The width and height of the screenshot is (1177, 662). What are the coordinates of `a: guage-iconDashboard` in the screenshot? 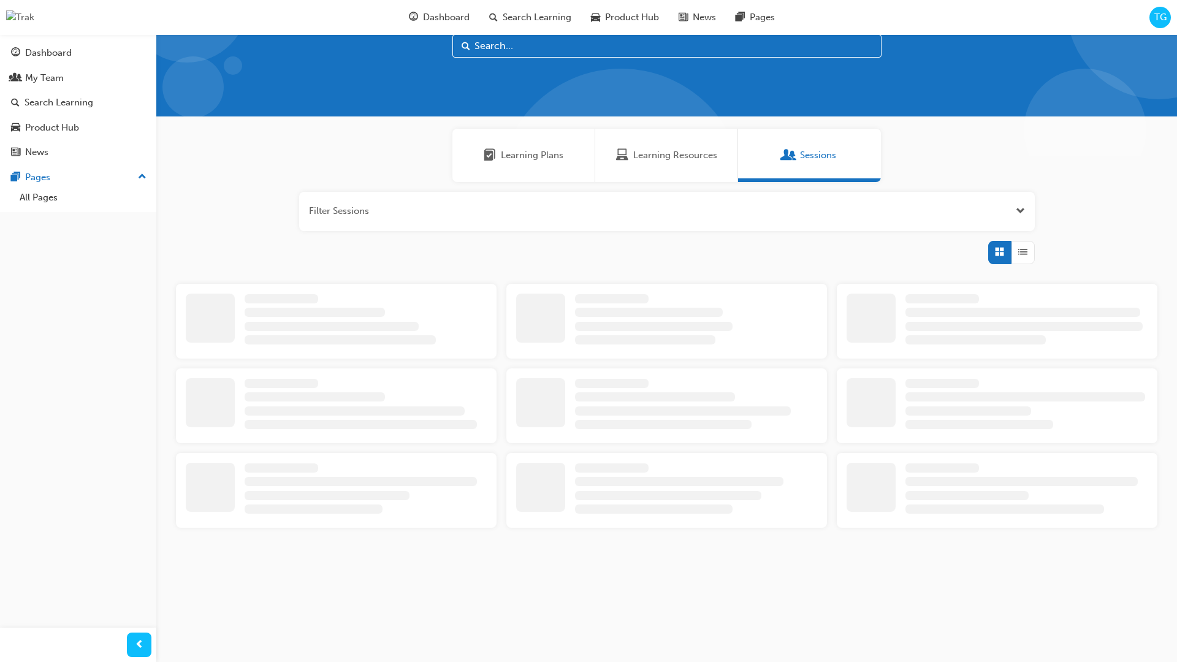 It's located at (439, 17).